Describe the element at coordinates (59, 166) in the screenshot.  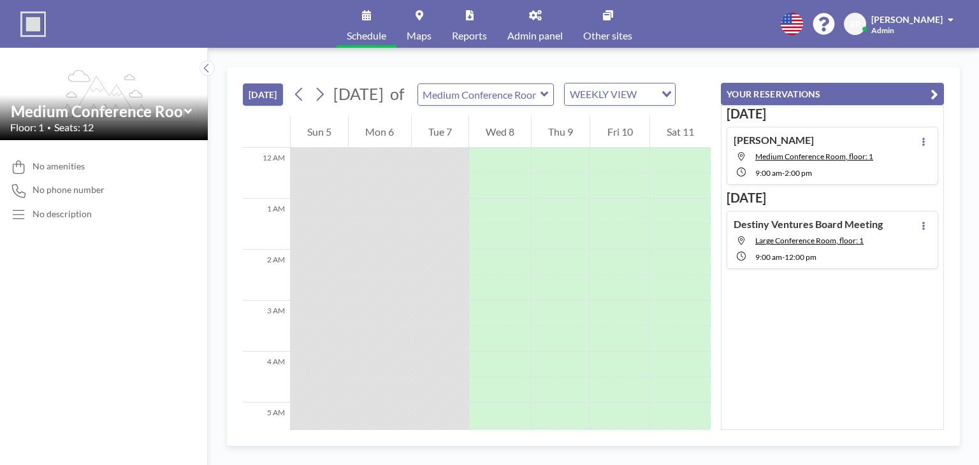
I see `span: No amenities` at that location.